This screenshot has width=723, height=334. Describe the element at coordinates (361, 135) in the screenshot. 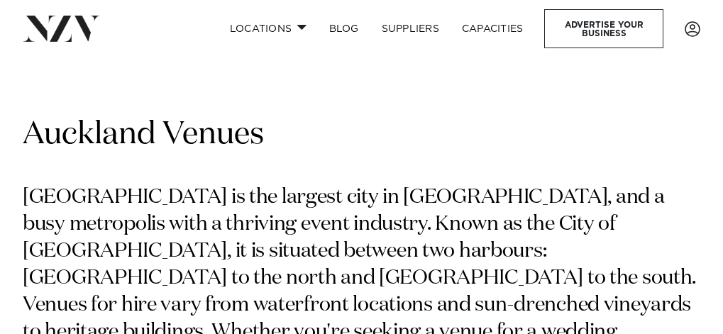

I see `h1: Auckland Venues` at that location.